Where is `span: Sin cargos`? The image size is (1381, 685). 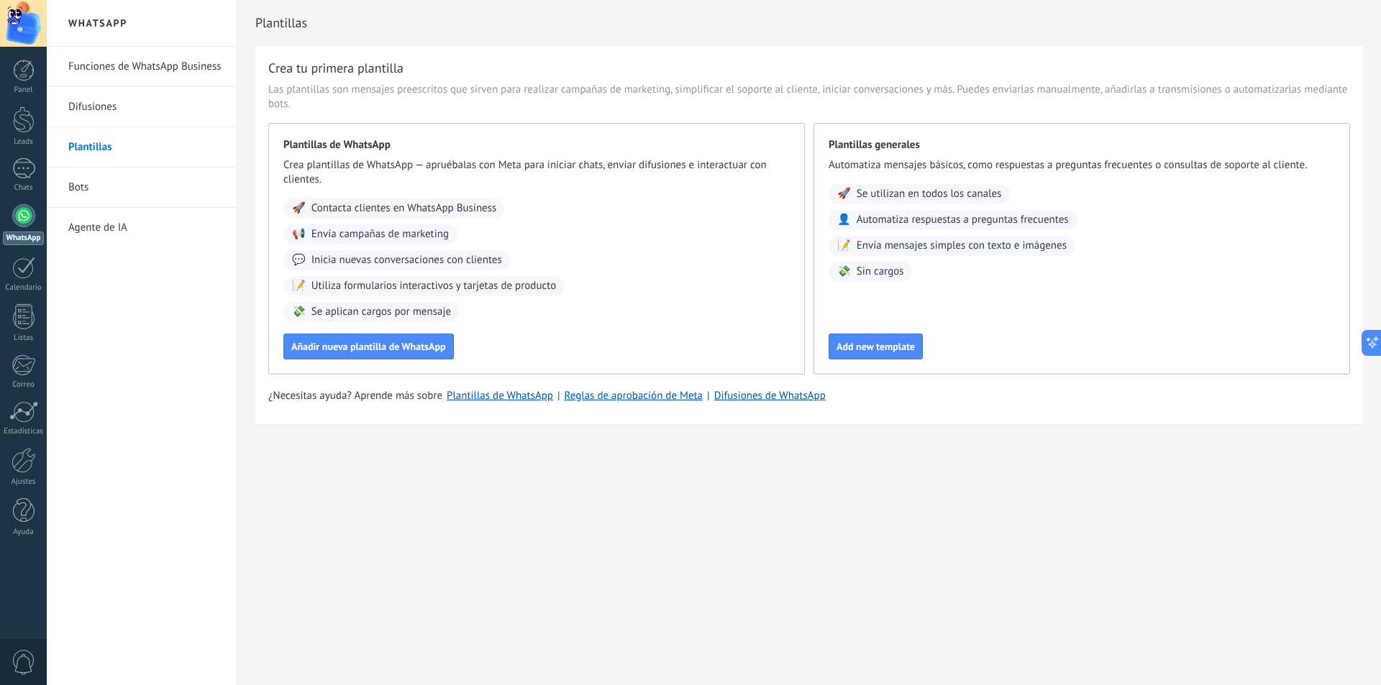
span: Sin cargos is located at coordinates (880, 272).